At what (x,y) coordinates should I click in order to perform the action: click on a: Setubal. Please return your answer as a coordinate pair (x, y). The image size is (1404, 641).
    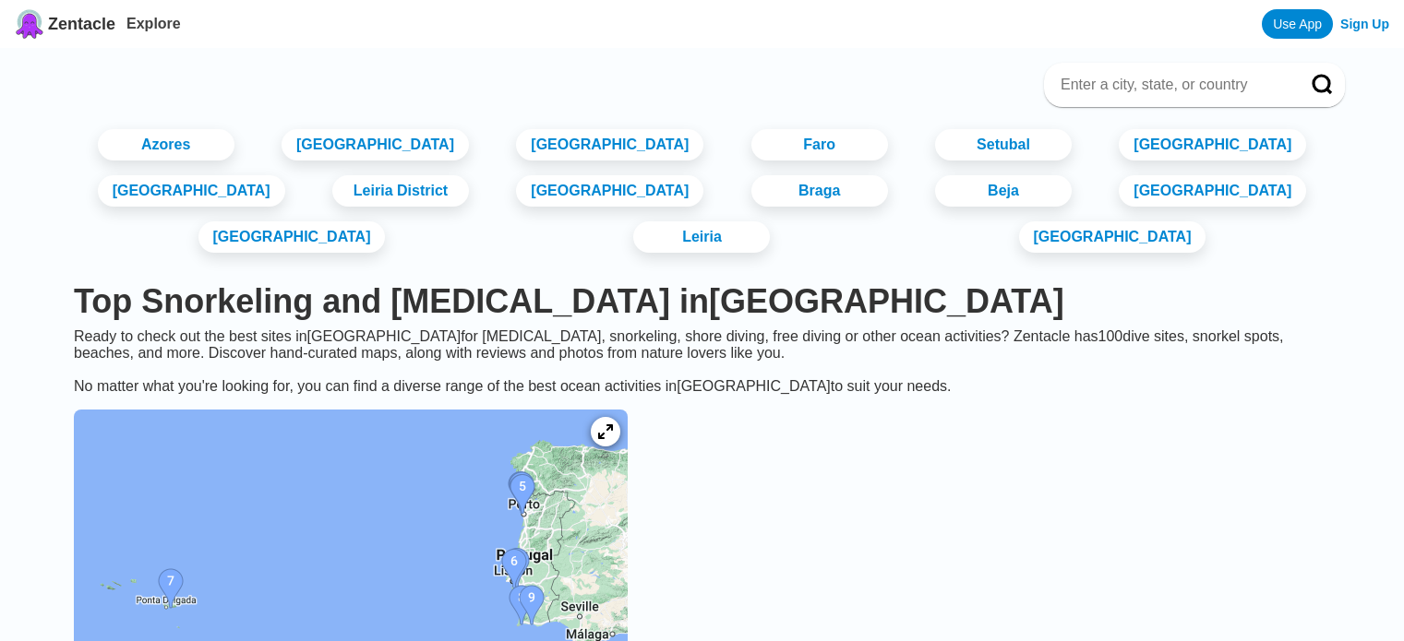
    Looking at the image, I should click on (1003, 145).